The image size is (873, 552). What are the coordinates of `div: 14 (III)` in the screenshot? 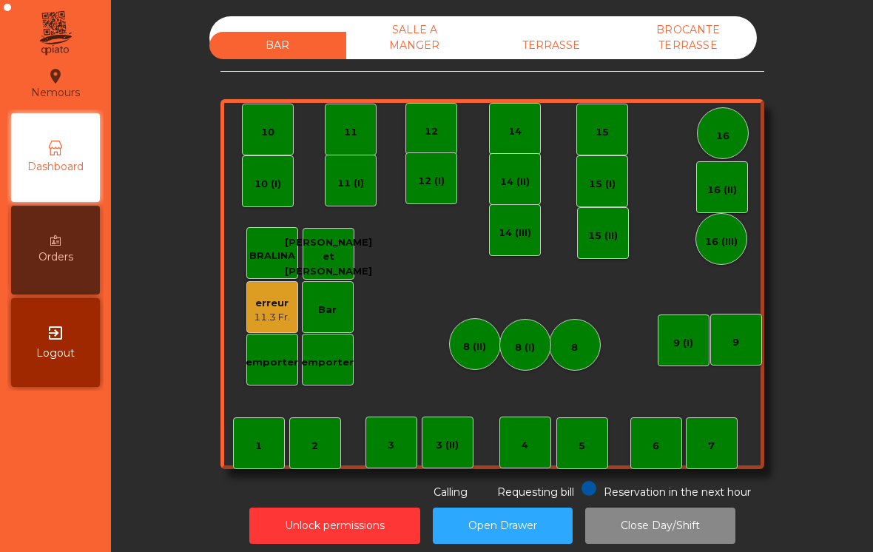 It's located at (515, 233).